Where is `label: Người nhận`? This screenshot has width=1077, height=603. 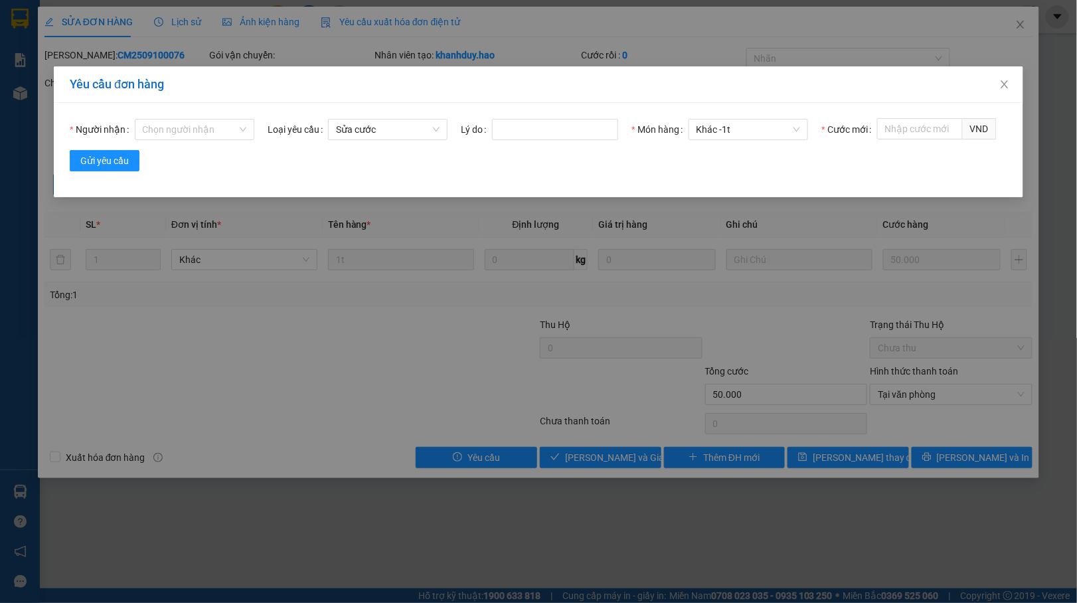 label: Người nhận is located at coordinates (102, 129).